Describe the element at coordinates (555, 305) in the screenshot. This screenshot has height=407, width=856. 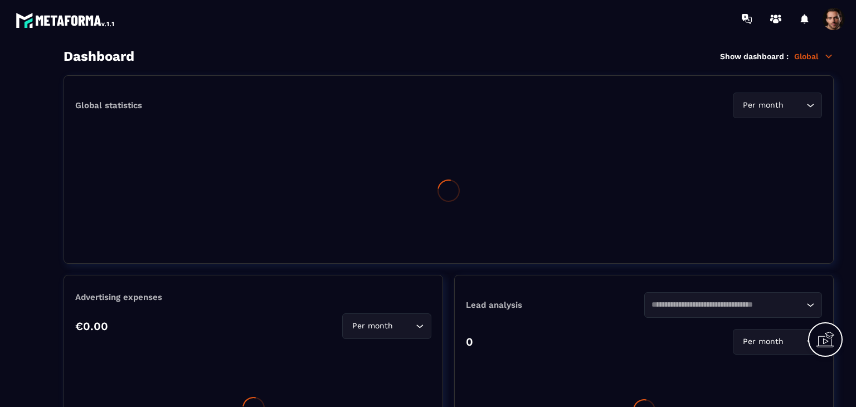
I see `p: Lead analysis` at that location.